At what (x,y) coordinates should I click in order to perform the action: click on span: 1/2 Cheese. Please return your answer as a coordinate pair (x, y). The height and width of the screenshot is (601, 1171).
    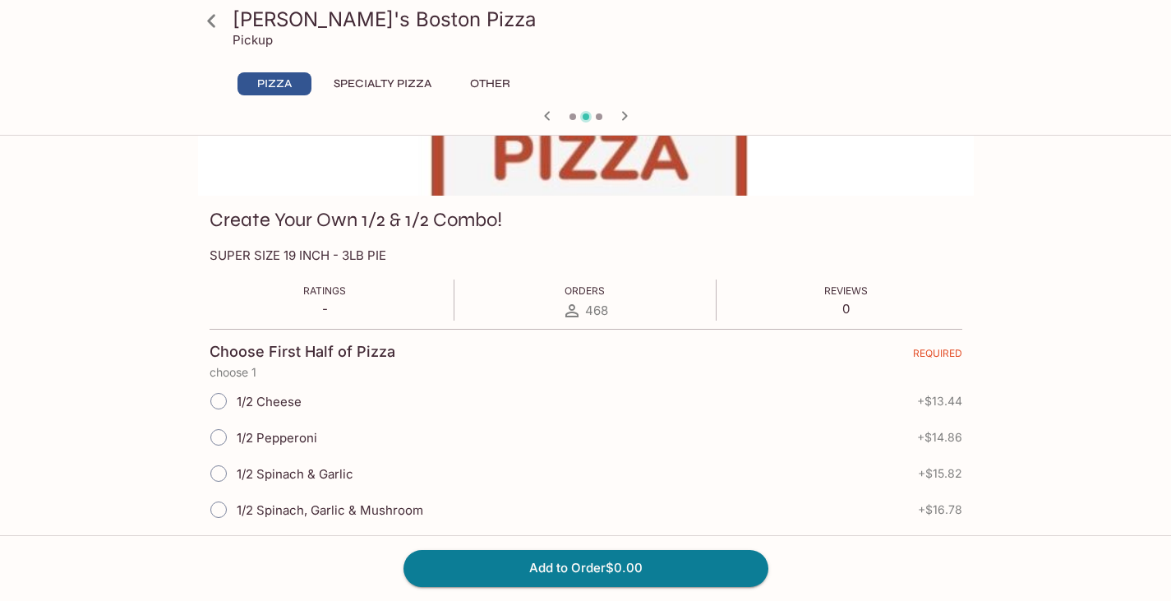
    Looking at the image, I should click on (269, 401).